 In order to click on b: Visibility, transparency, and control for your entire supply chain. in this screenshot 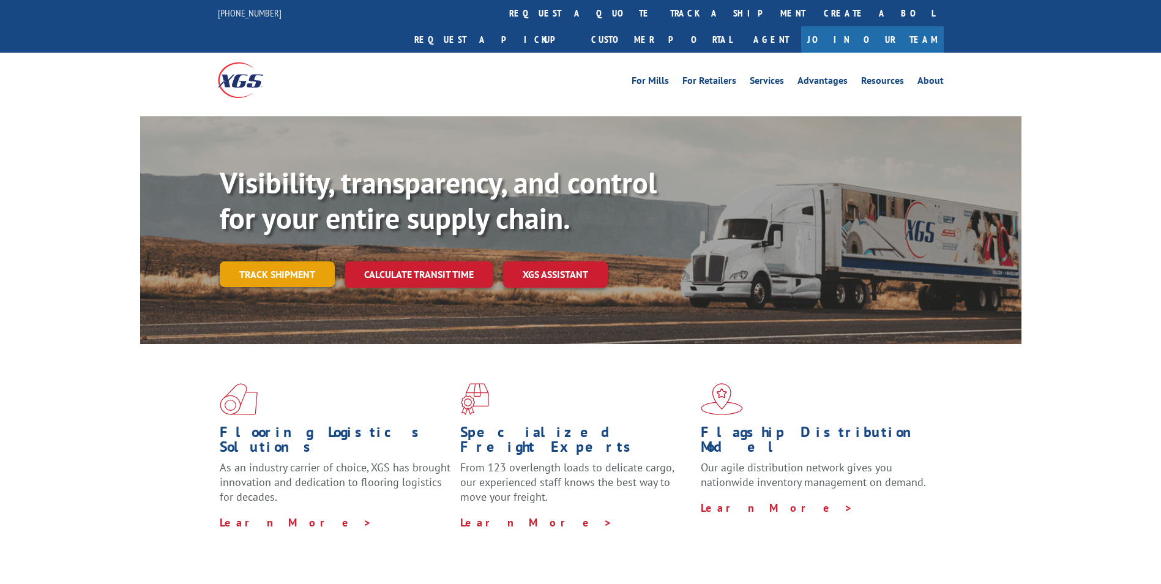, I will do `click(438, 200)`.